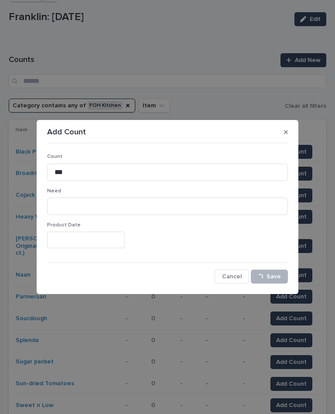 This screenshot has height=414, width=335. I want to click on span: Count, so click(55, 157).